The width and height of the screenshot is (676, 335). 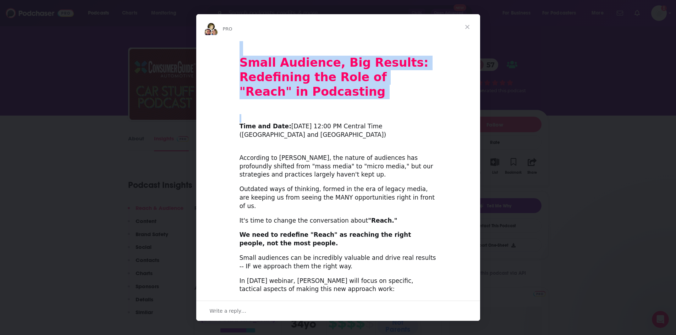 I want to click on div: Outdated ways of thinking, formed in the era of legacy media, are keeping us from seeing the MANY..., so click(x=338, y=198).